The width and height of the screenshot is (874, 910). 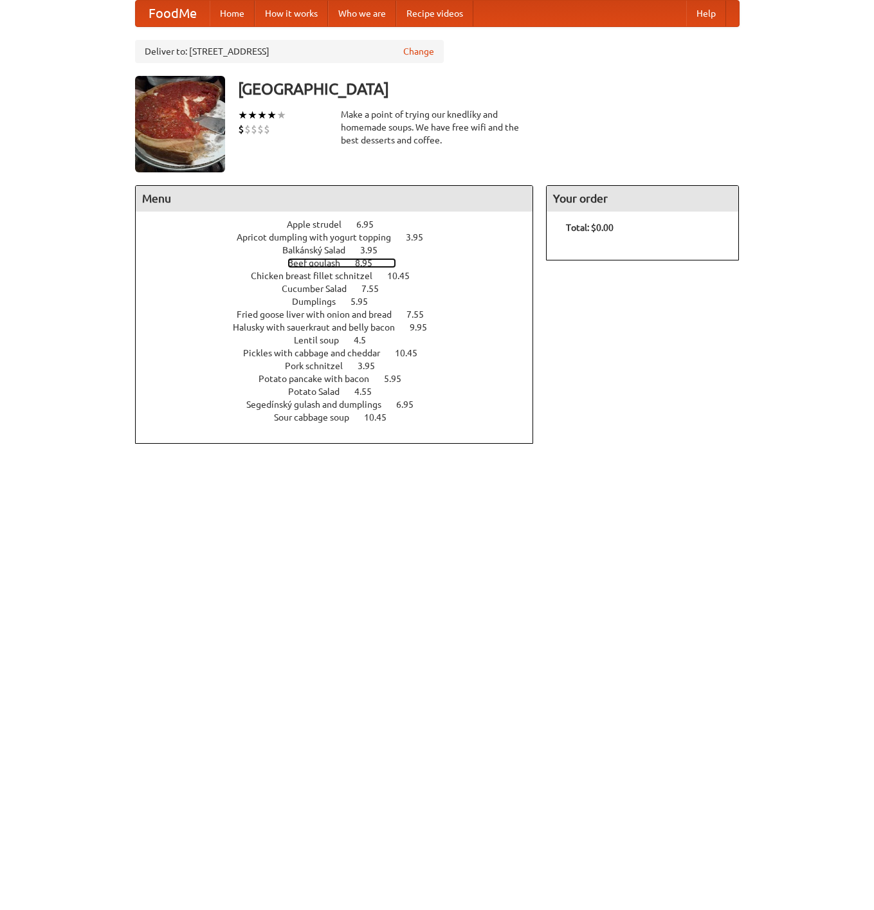 What do you see at coordinates (320, 263) in the screenshot?
I see `span: Beef goulash` at bounding box center [320, 263].